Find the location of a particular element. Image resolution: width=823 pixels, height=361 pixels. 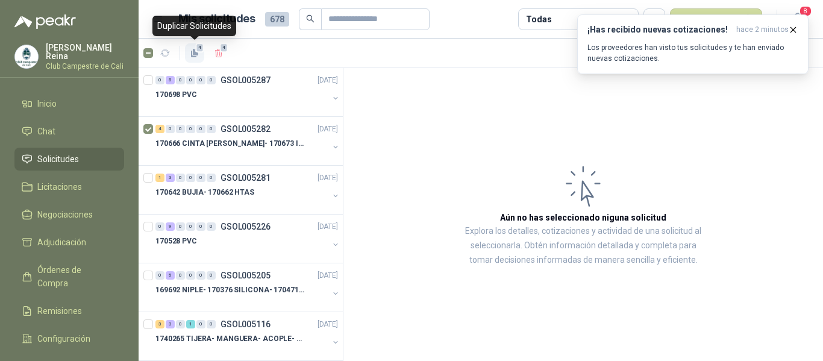

div: Todas is located at coordinates (539, 19).